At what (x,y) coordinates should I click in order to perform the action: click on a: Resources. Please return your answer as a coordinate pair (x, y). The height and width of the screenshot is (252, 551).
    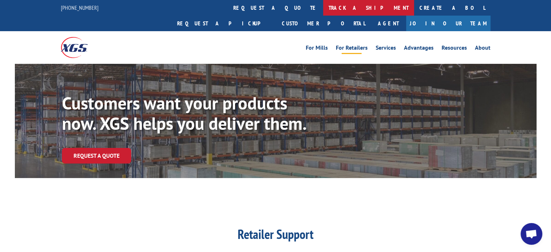
    Looking at the image, I should click on (454, 49).